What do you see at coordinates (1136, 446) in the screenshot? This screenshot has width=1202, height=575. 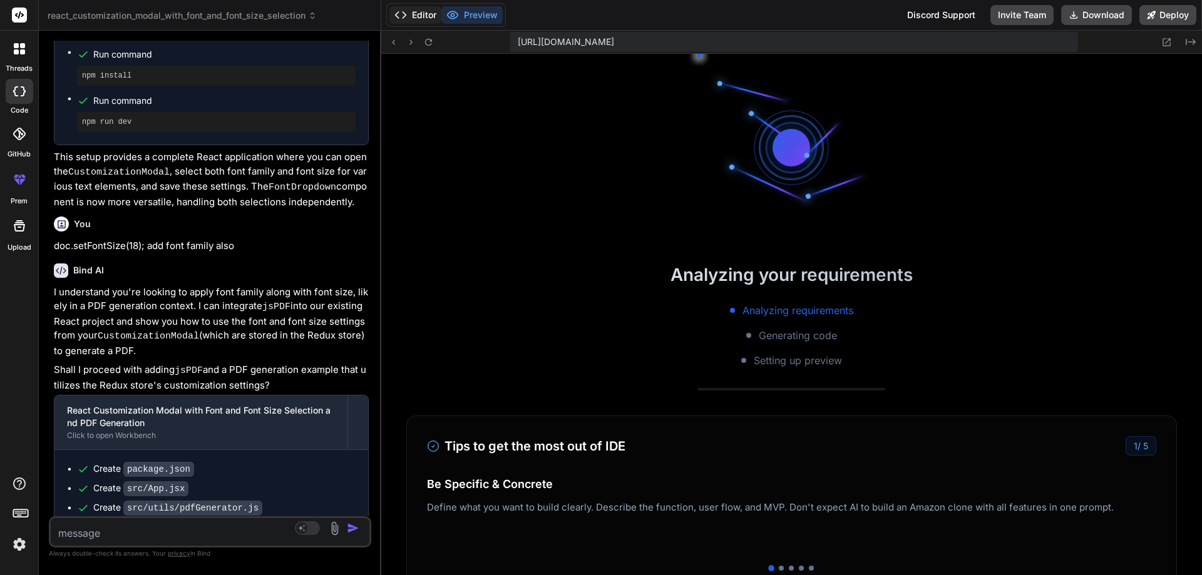 I see `span: 1` at bounding box center [1136, 446].